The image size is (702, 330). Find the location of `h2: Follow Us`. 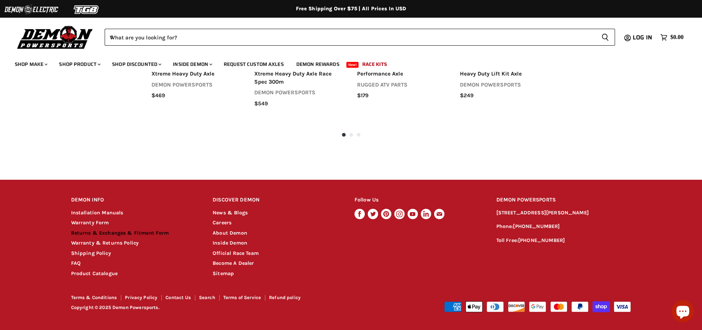

h2: Follow Us is located at coordinates (418, 200).